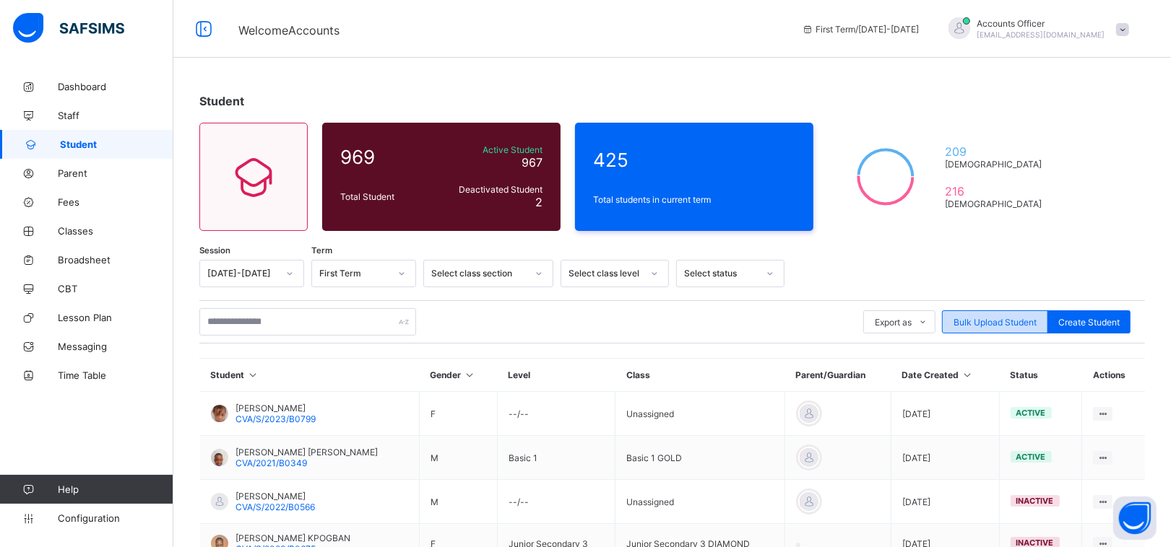 The height and width of the screenshot is (547, 1171). What do you see at coordinates (116, 289) in the screenshot?
I see `span: CBT` at bounding box center [116, 289].